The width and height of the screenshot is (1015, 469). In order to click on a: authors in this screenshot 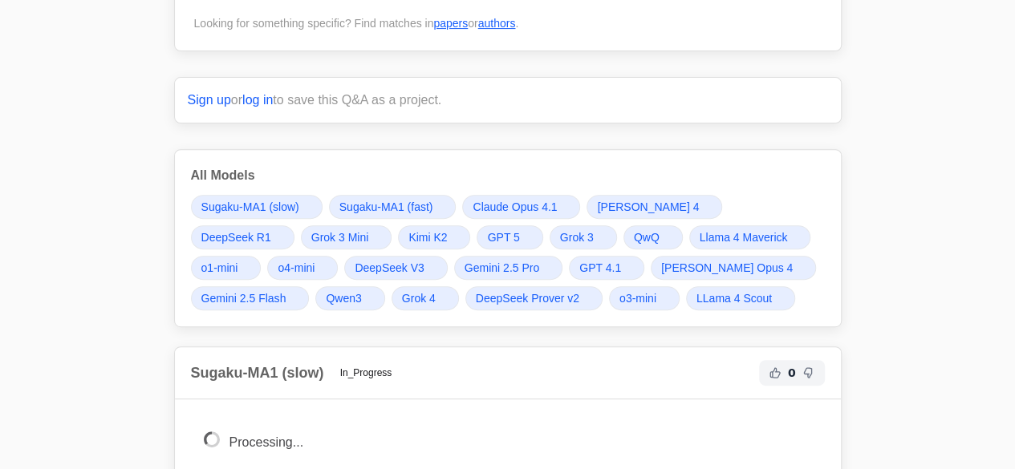, I will do `click(497, 23)`.